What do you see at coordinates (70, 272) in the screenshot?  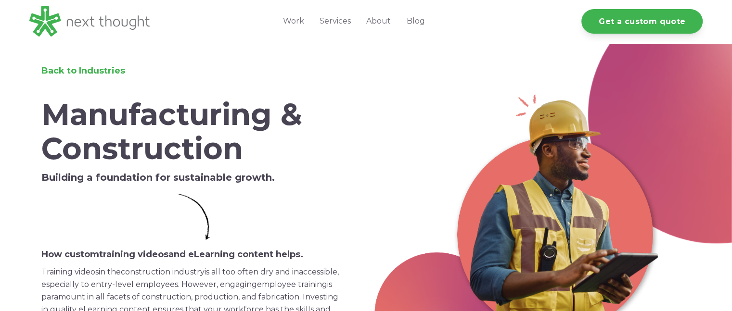 I see `span: Training videos` at bounding box center [70, 272].